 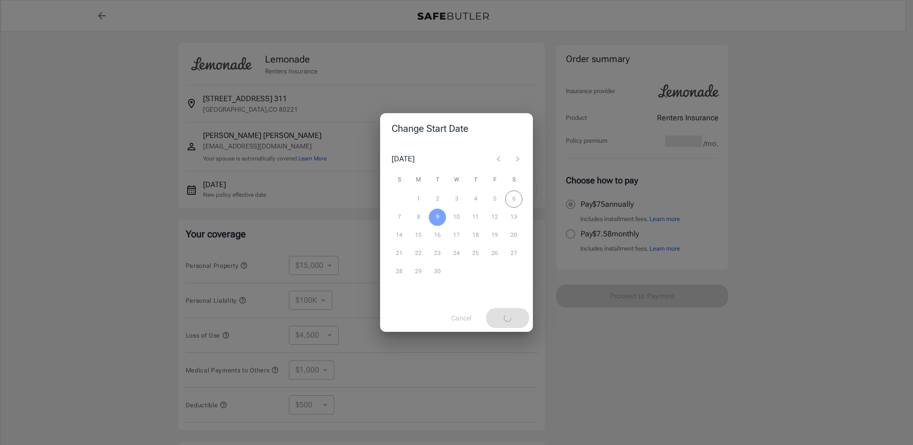 What do you see at coordinates (456, 128) in the screenshot?
I see `h2: Change Start Date` at bounding box center [456, 128].